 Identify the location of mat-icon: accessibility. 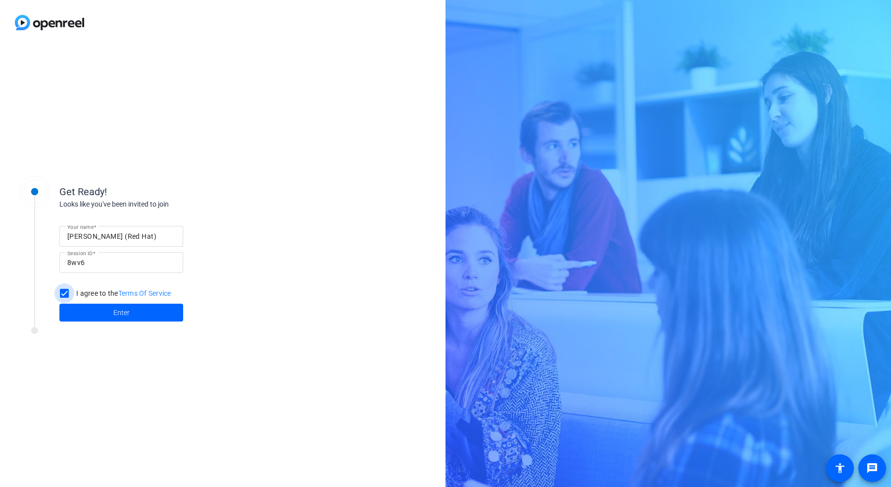
(840, 468).